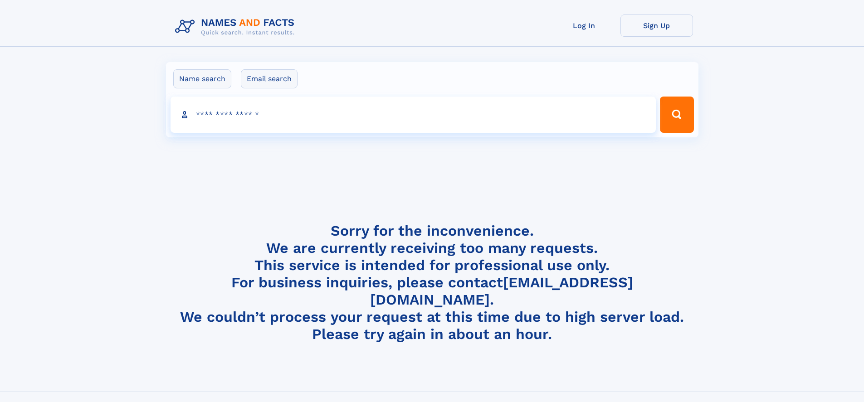 The image size is (864, 402). What do you see at coordinates (237, 27) in the screenshot?
I see `img: Logo Names and Facts` at bounding box center [237, 27].